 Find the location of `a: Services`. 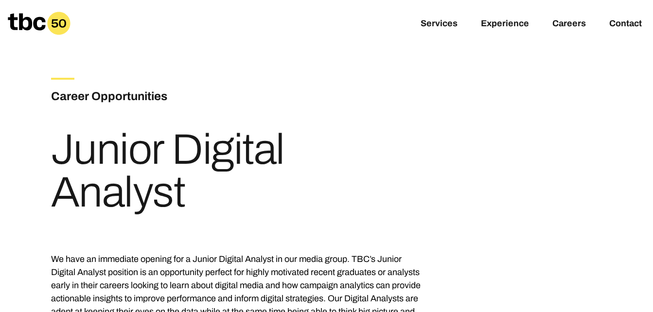

a: Services is located at coordinates (439, 24).